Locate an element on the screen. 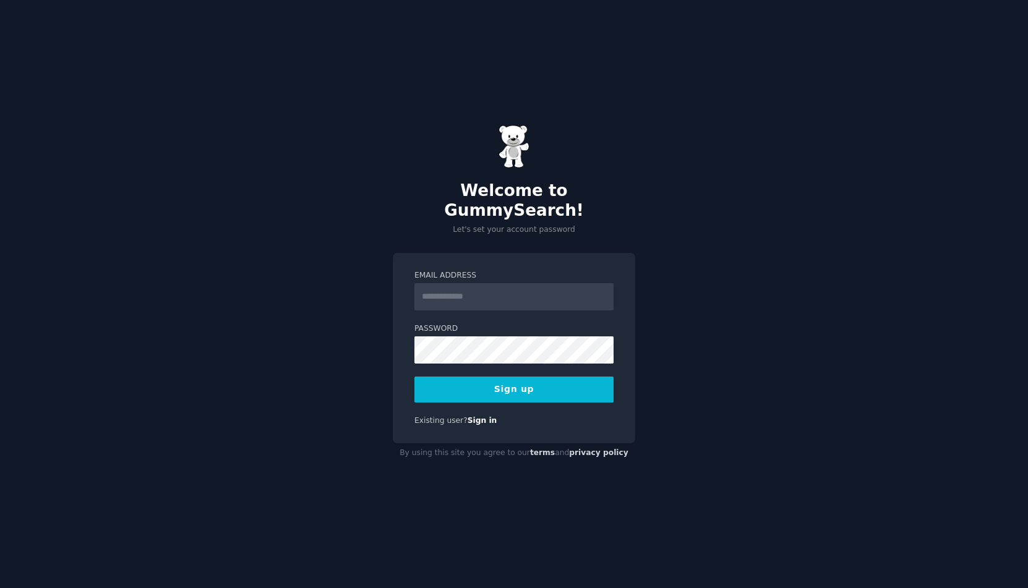 The image size is (1028, 588). label: Email Address is located at coordinates (514, 276).